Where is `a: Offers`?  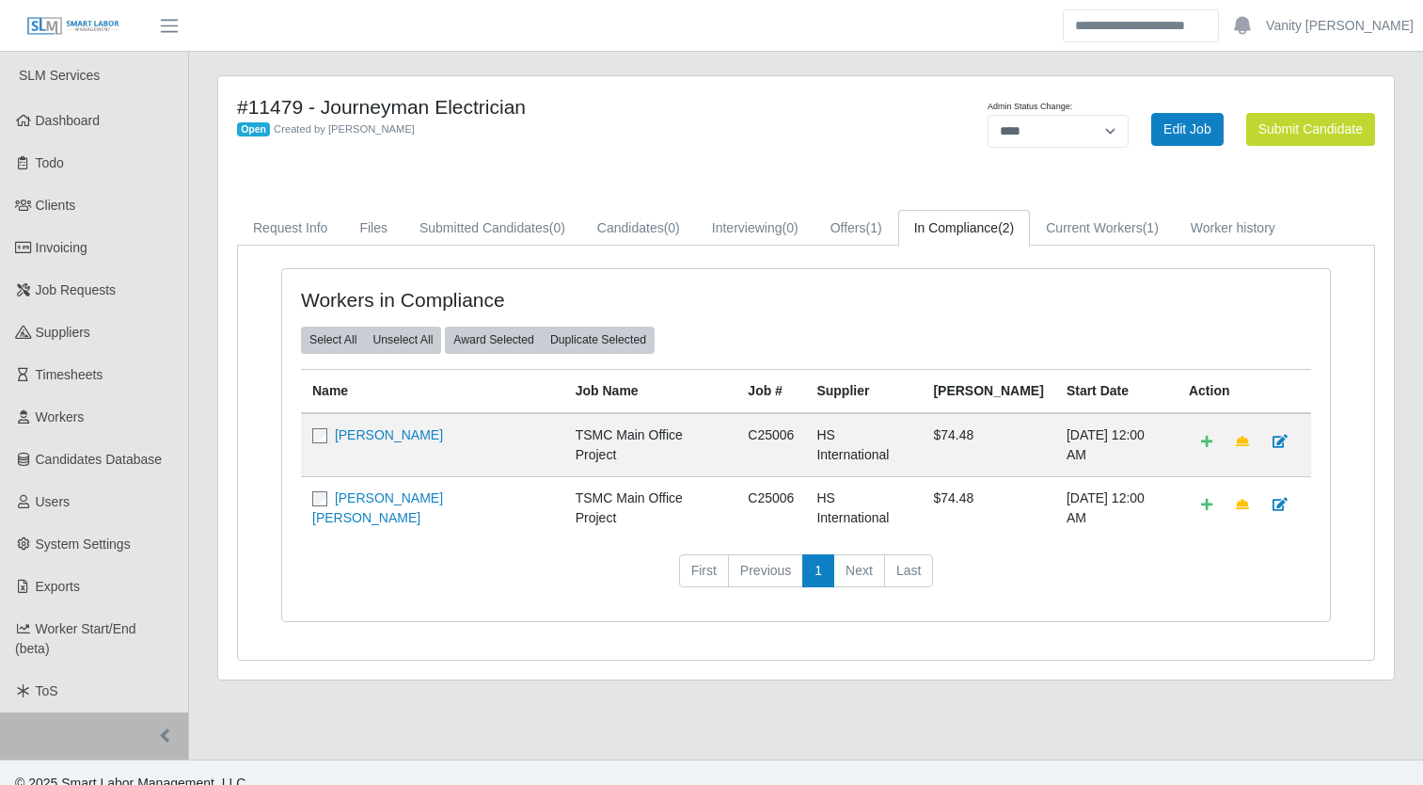 a: Offers is located at coordinates (856, 228).